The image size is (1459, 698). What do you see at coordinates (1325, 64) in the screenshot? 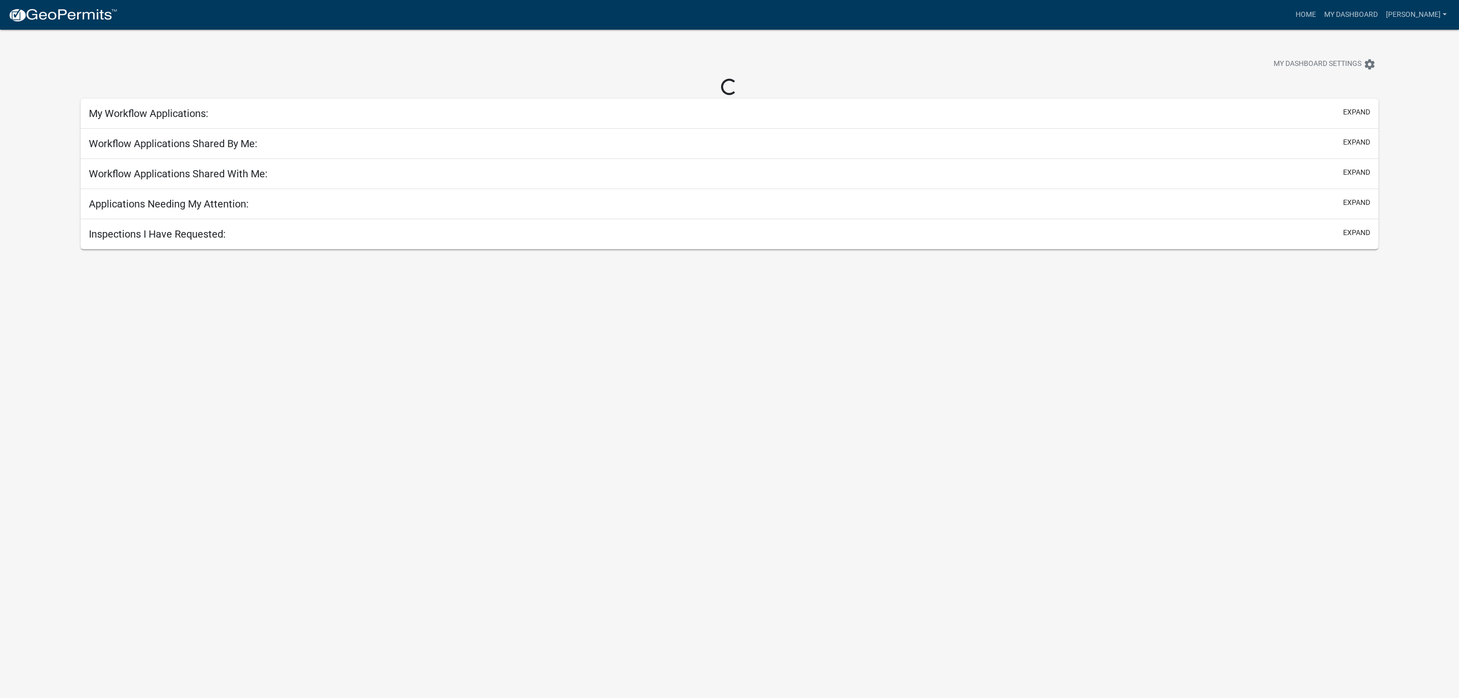
I see `button: My Dashboard Settingssettings` at bounding box center [1325, 64].